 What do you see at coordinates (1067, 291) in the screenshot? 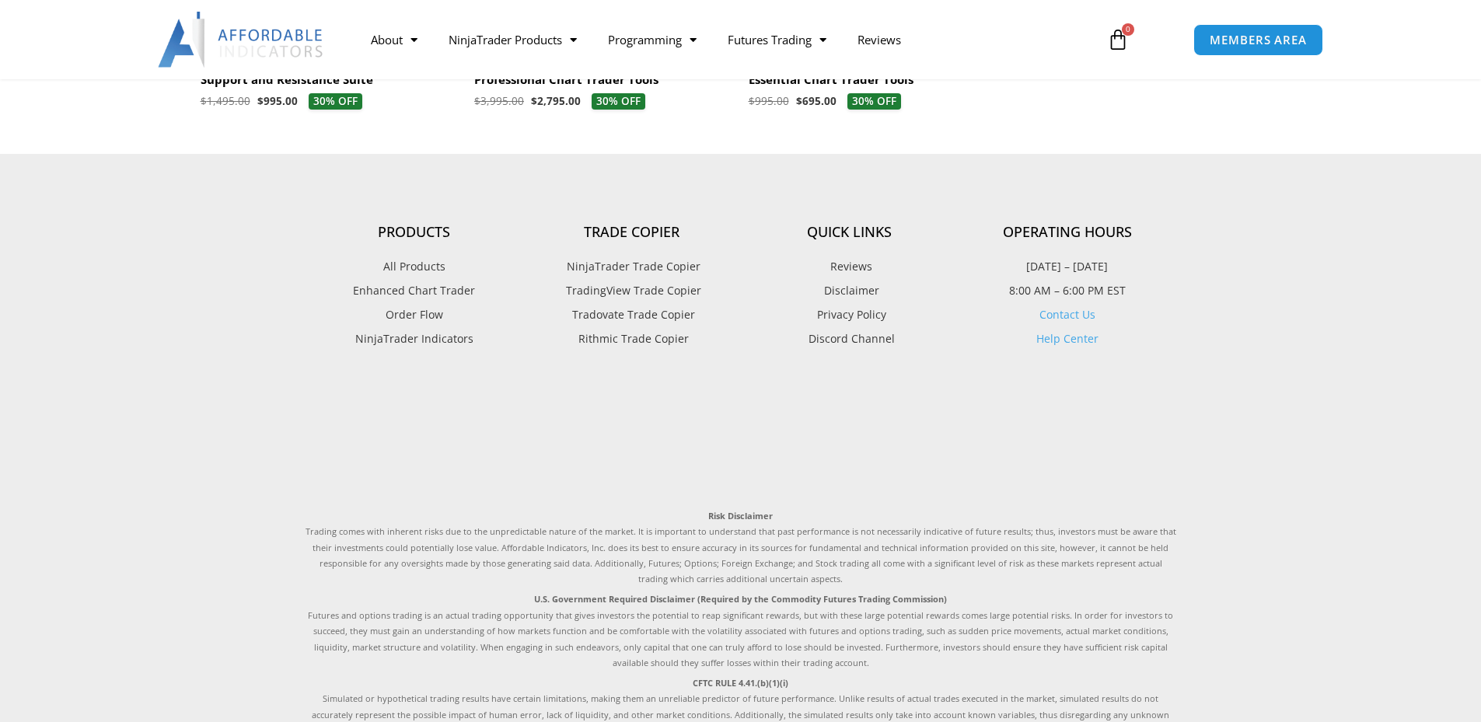
I see `p: 8:00 AM – 6:00 PM EST` at bounding box center [1067, 291].